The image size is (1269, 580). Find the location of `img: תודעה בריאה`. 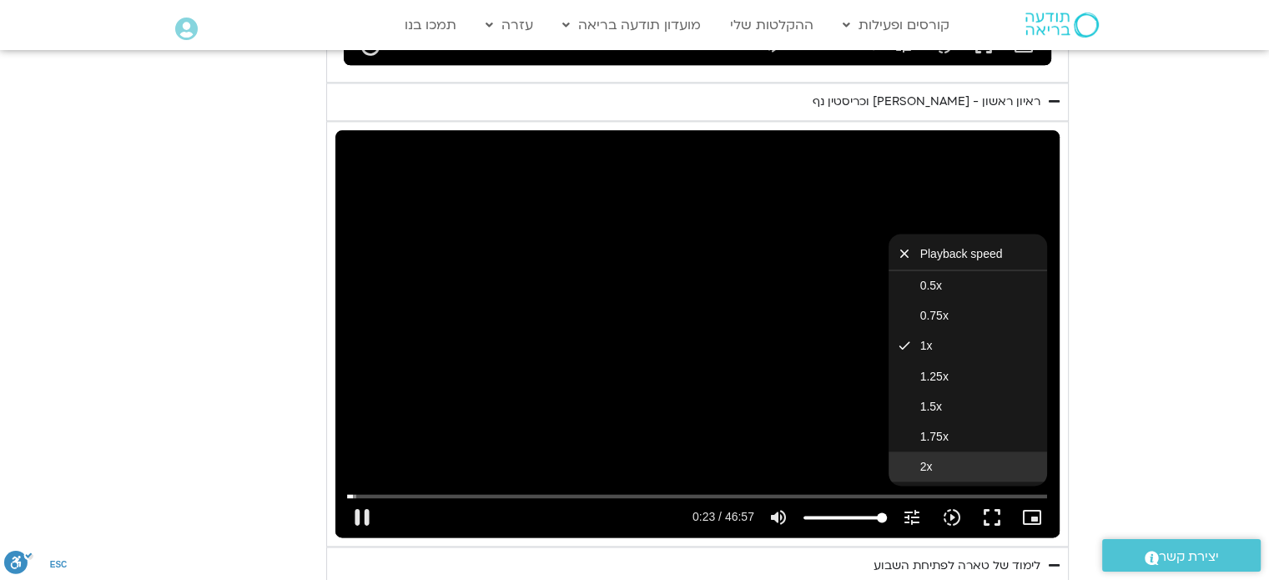

img: תודעה בריאה is located at coordinates (1062, 25).